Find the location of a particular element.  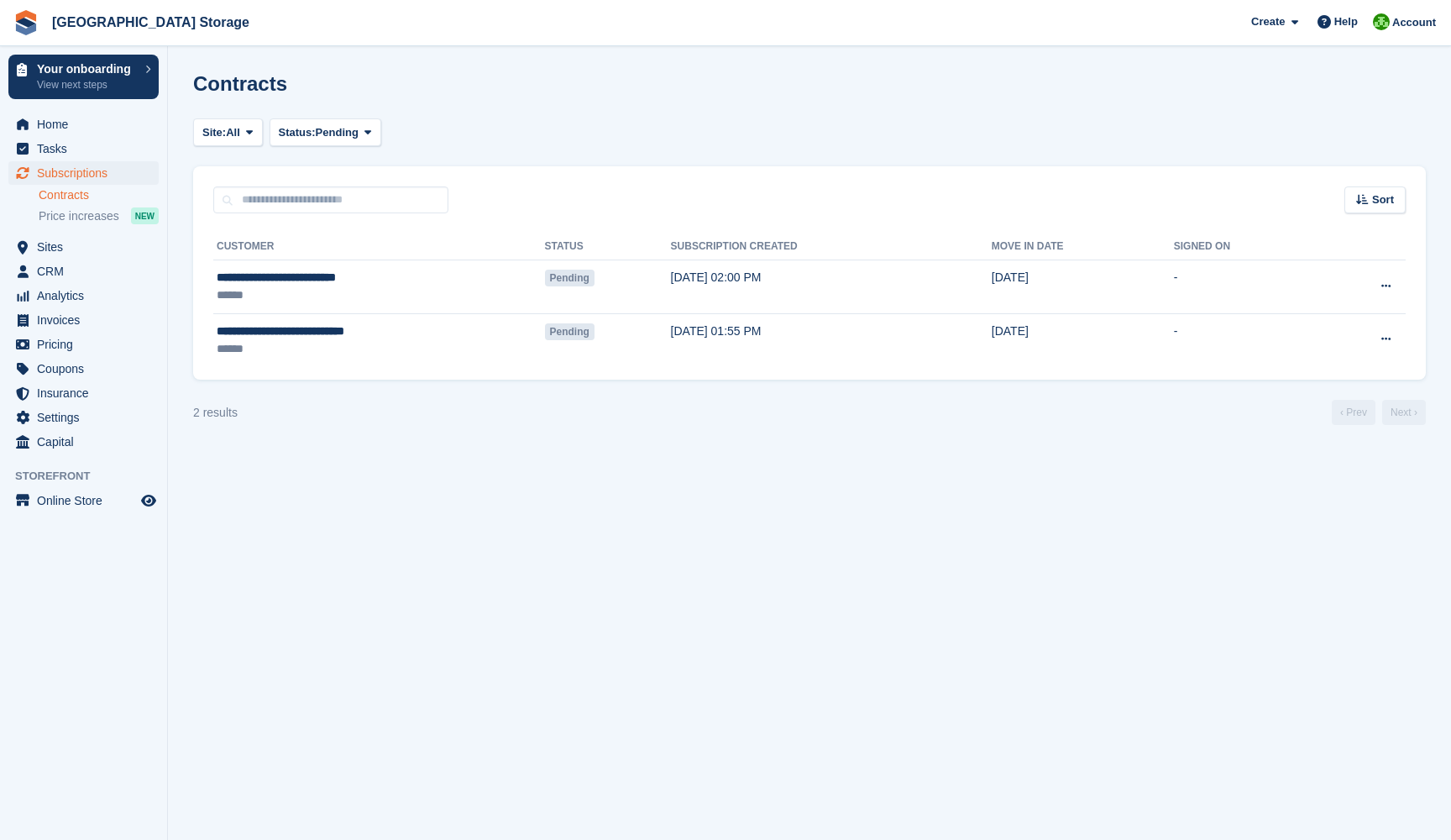

span: Create is located at coordinates (1268, 22).